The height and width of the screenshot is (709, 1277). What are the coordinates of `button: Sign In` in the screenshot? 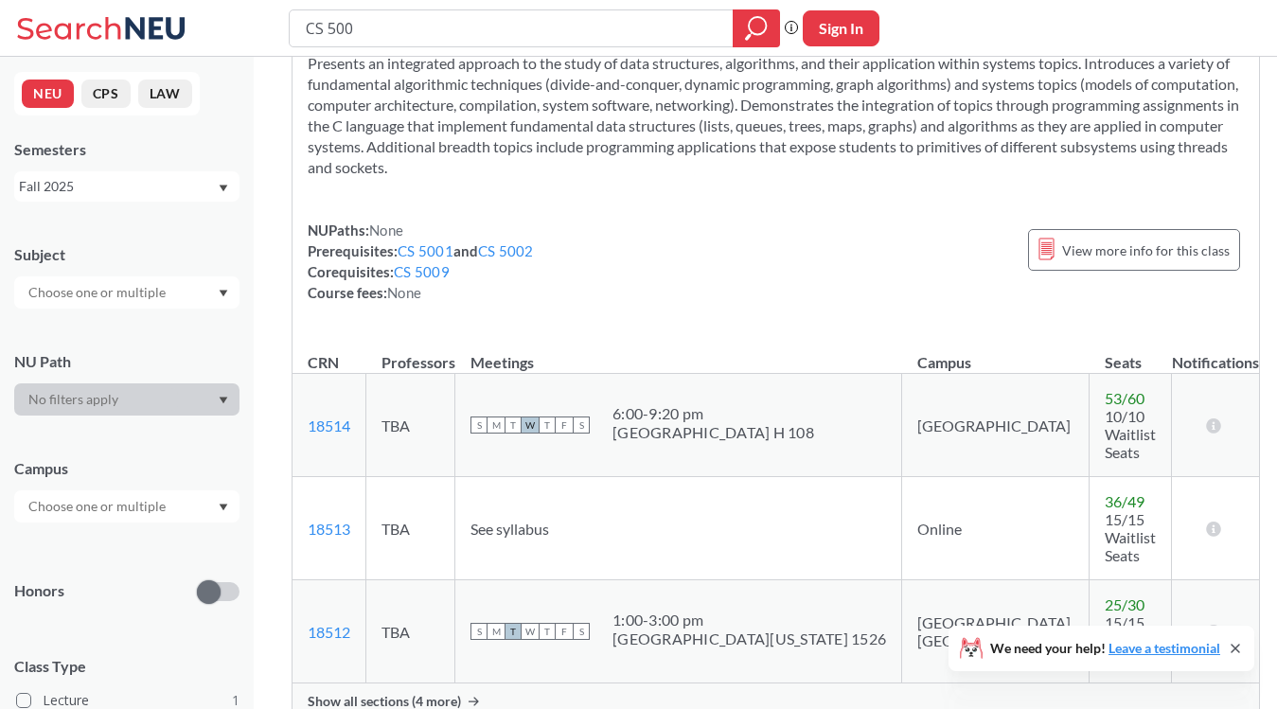 It's located at (841, 28).